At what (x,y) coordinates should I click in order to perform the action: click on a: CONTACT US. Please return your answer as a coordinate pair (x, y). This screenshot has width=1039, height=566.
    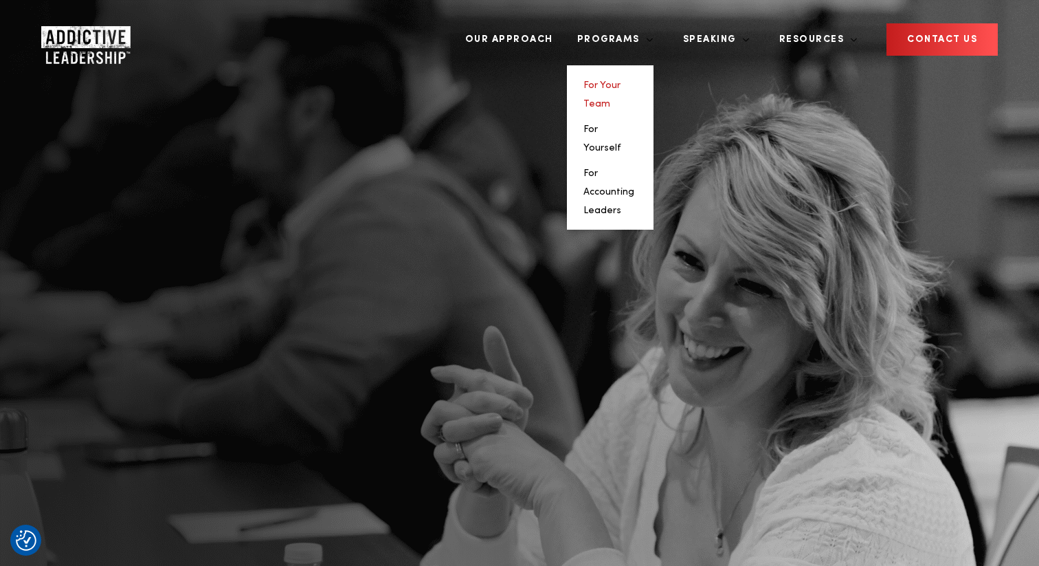
    Looking at the image, I should click on (942, 39).